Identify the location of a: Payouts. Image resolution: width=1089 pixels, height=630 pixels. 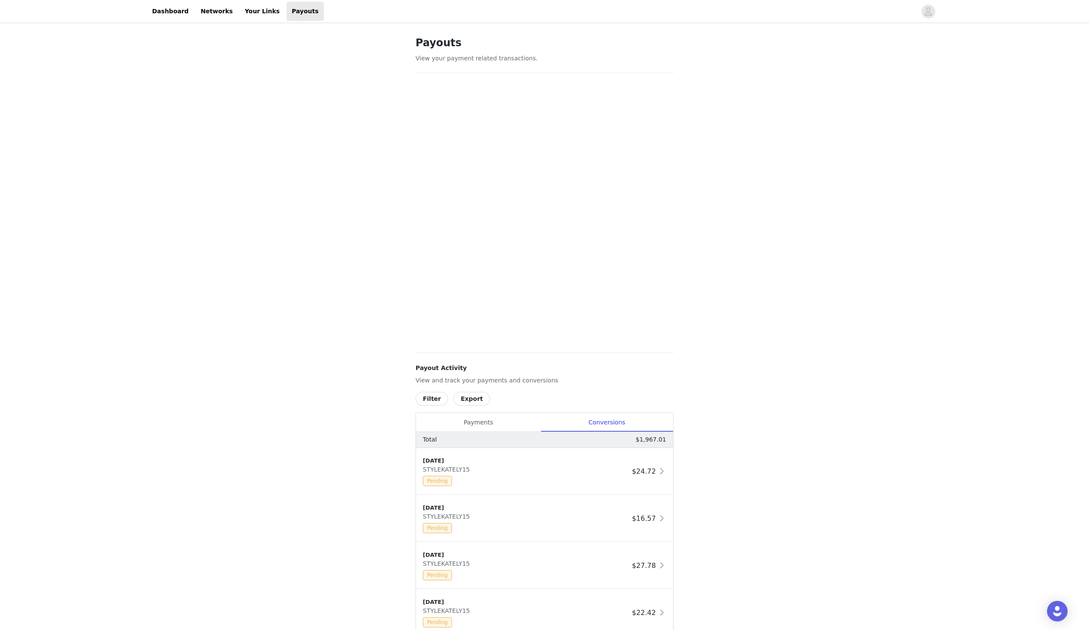
(305, 11).